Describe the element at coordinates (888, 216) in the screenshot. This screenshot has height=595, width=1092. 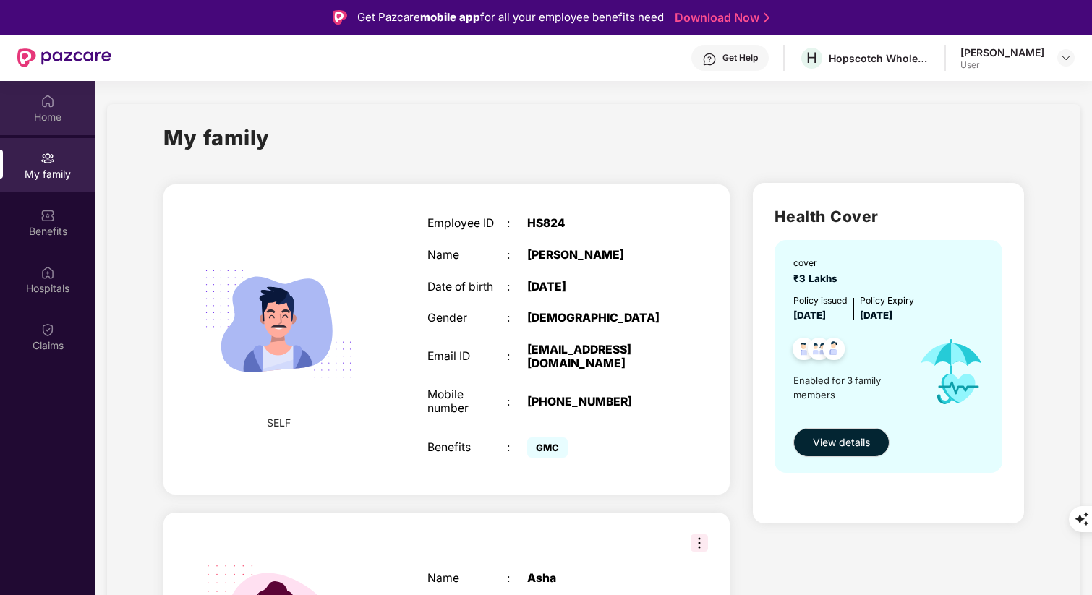
I see `h2: Health Cover` at that location.